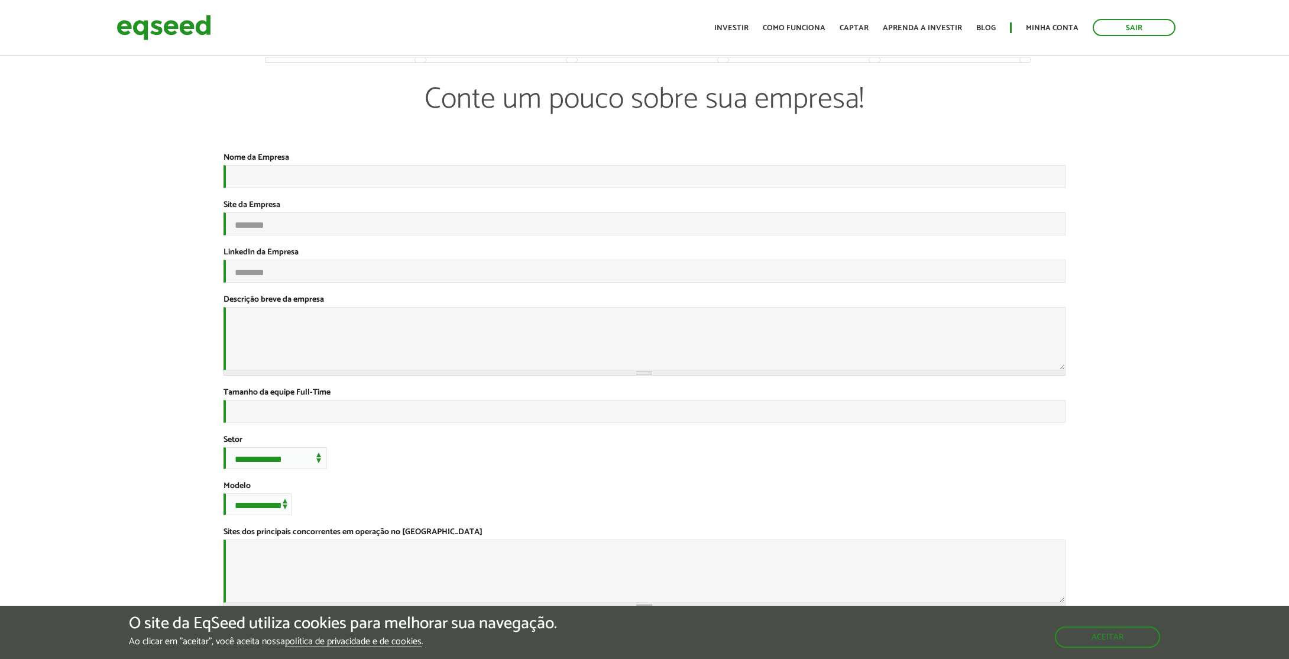 This screenshot has height=659, width=1289. Describe the element at coordinates (343, 623) in the screenshot. I see `h5: O site da EqSeed utiliza cookies para melhorar sua navegação.` at that location.